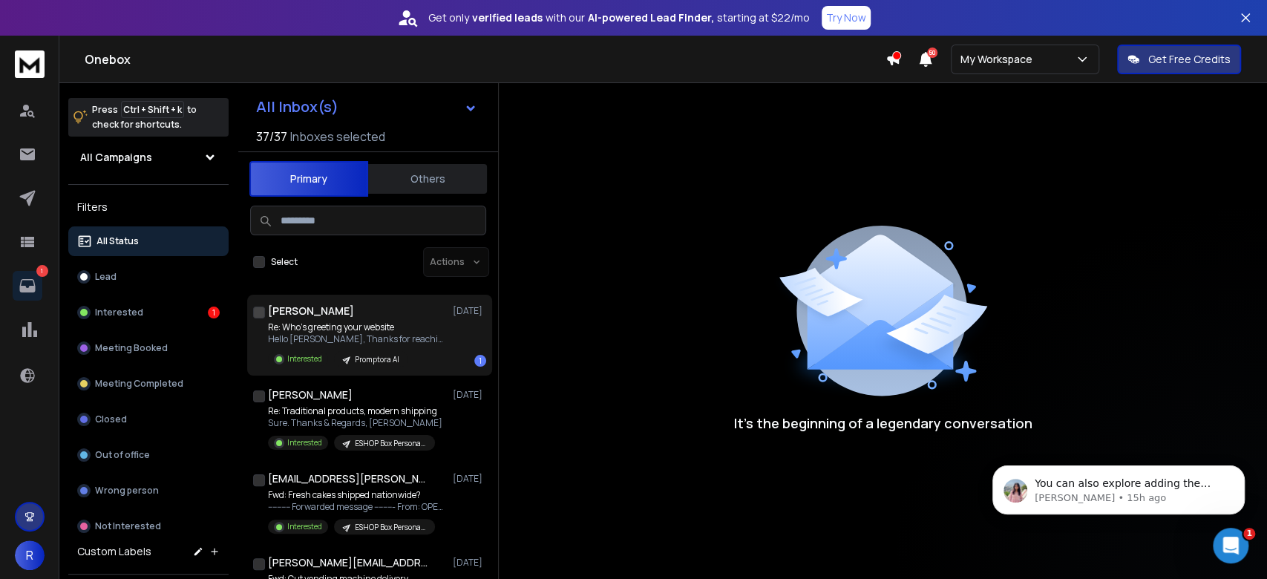 The image size is (1267, 579). I want to click on button: All Inbox(s), so click(367, 107).